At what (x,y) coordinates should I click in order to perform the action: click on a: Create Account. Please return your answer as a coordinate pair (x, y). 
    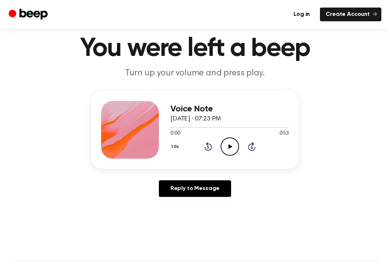
    Looking at the image, I should click on (351, 14).